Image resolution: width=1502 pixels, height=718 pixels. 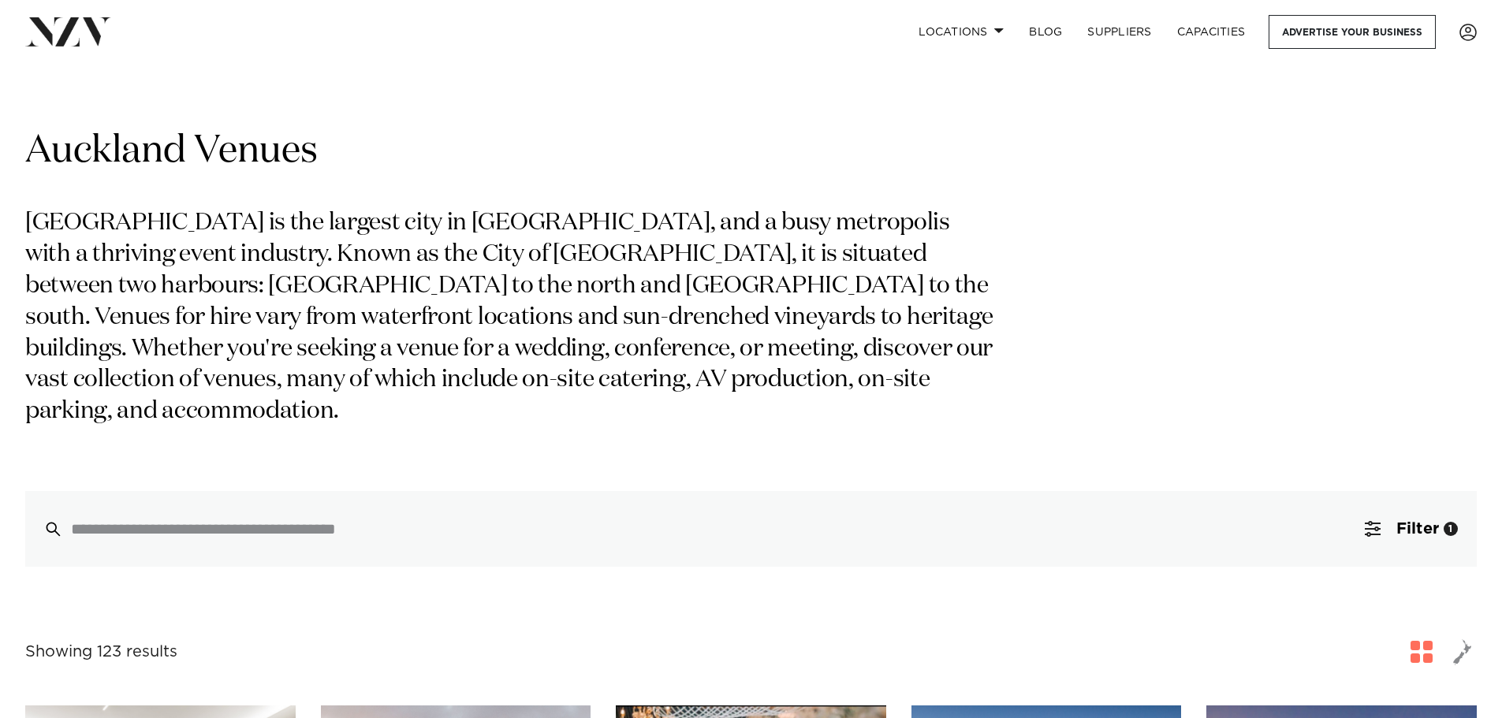 I want to click on span: Filter, so click(x=1418, y=529).